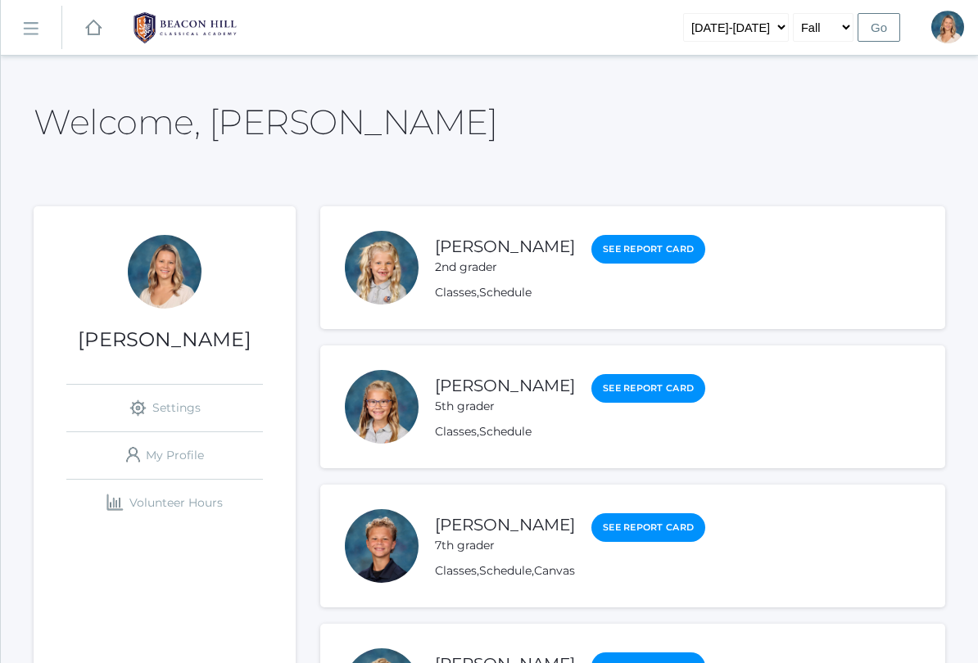 The image size is (978, 663). I want to click on img: BHCALogos-05-308ed15e86a5a0abce9b8dd61676a3503ac9727e845dece92d48e8588c001991.png, so click(185, 28).